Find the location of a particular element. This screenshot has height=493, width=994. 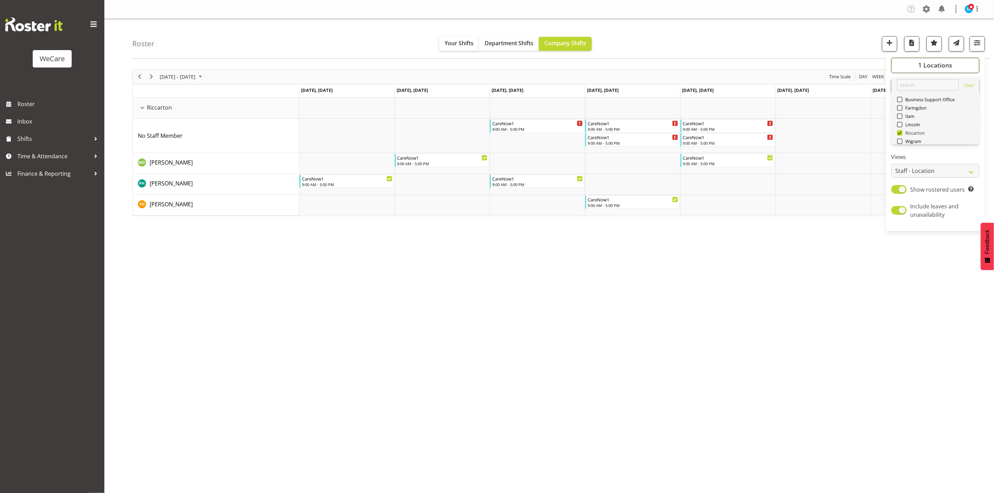

span: Inbox is located at coordinates (59, 121).